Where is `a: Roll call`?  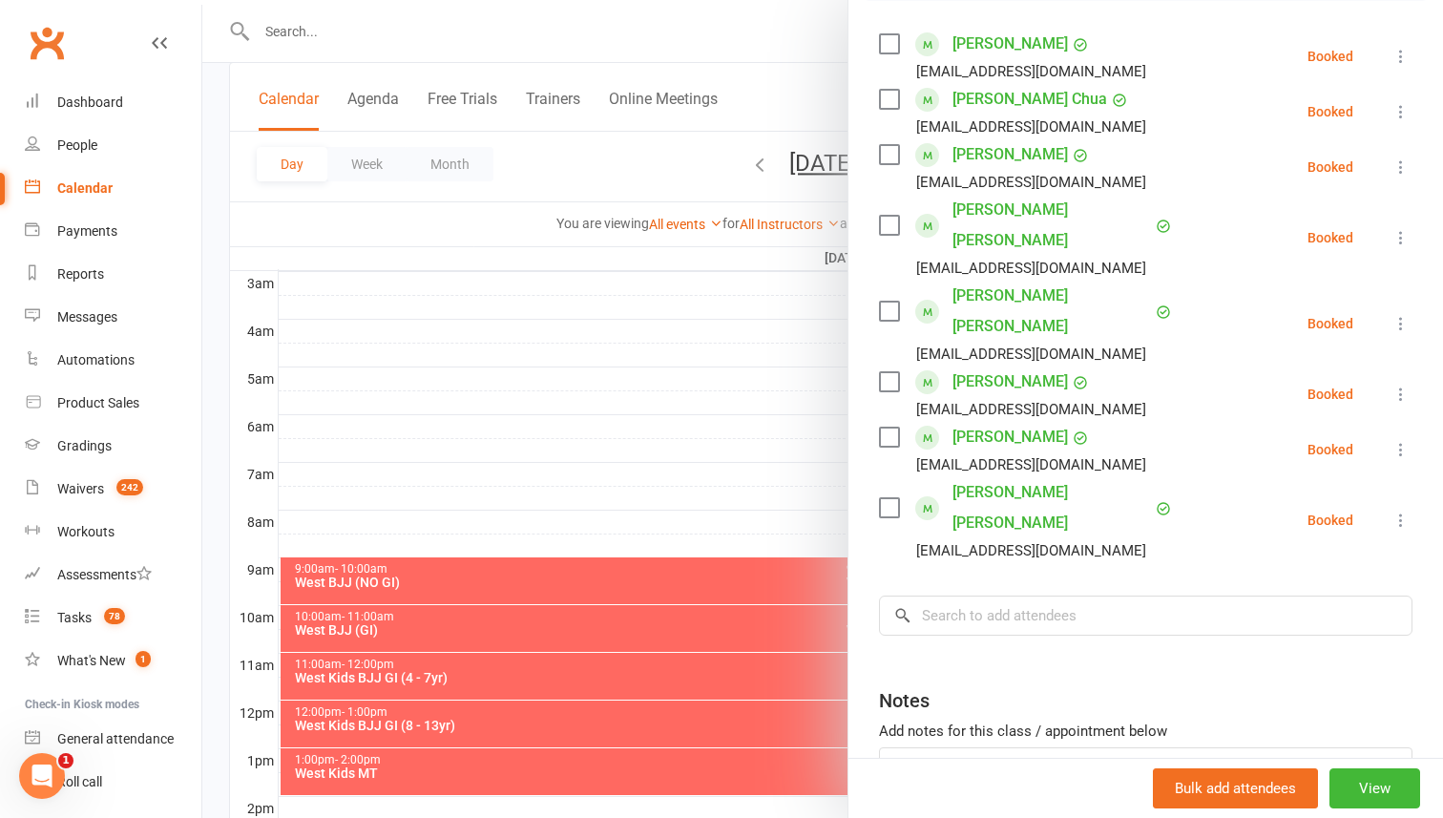 a: Roll call is located at coordinates (113, 782).